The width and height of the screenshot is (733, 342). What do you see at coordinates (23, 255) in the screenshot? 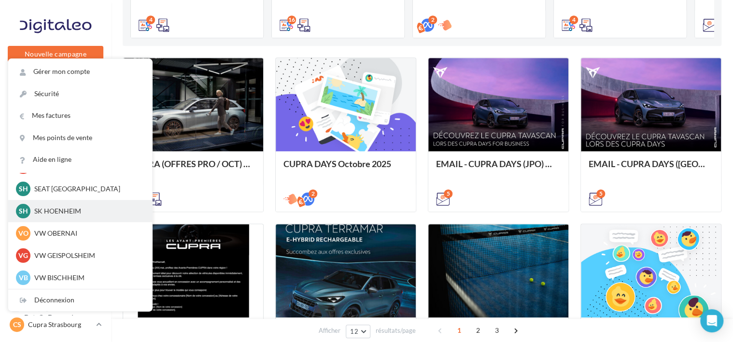
I see `span: VG` at bounding box center [23, 255].